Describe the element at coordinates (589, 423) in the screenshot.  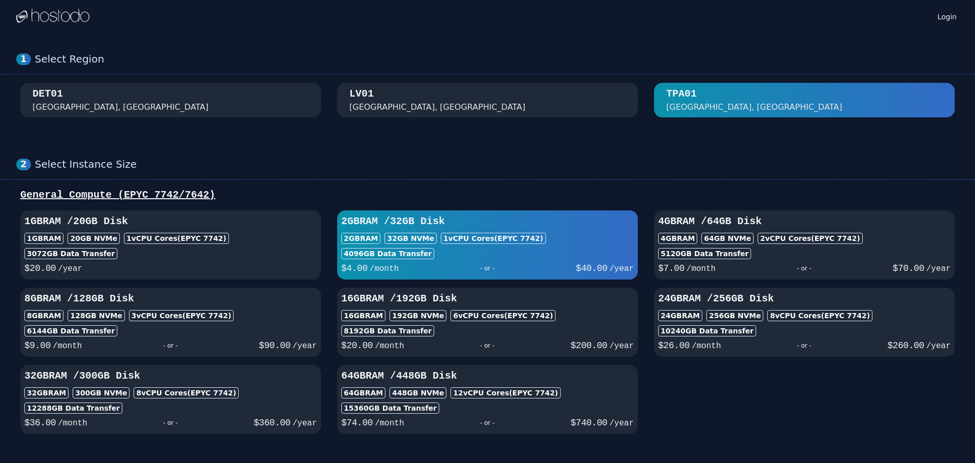
I see `span: $ 740.00` at that location.